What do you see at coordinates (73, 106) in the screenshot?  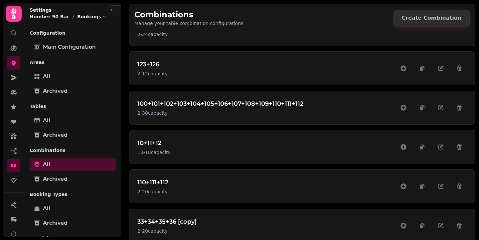 I see `p: Tables` at bounding box center [73, 106].